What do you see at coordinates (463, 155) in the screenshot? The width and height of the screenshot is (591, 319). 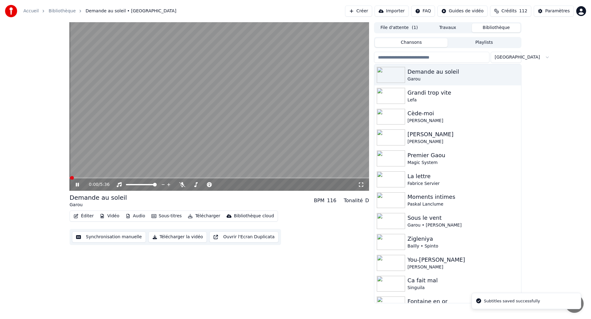 I see `div: Premier Gaou` at bounding box center [463, 155].